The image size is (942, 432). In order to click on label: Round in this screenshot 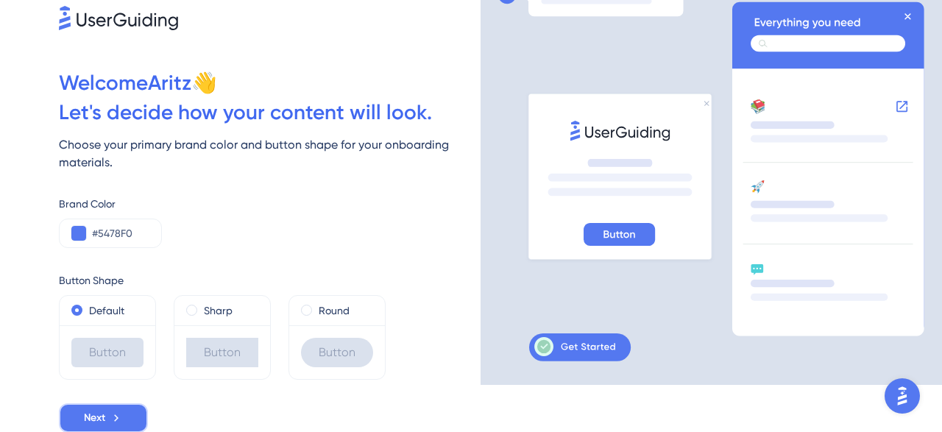, I will do `click(334, 311)`.